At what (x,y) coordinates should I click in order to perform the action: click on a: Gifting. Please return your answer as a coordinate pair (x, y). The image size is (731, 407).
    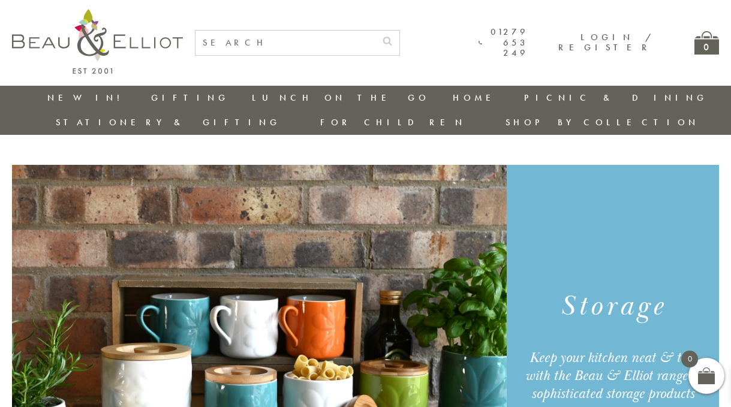
    Looking at the image, I should click on (190, 98).